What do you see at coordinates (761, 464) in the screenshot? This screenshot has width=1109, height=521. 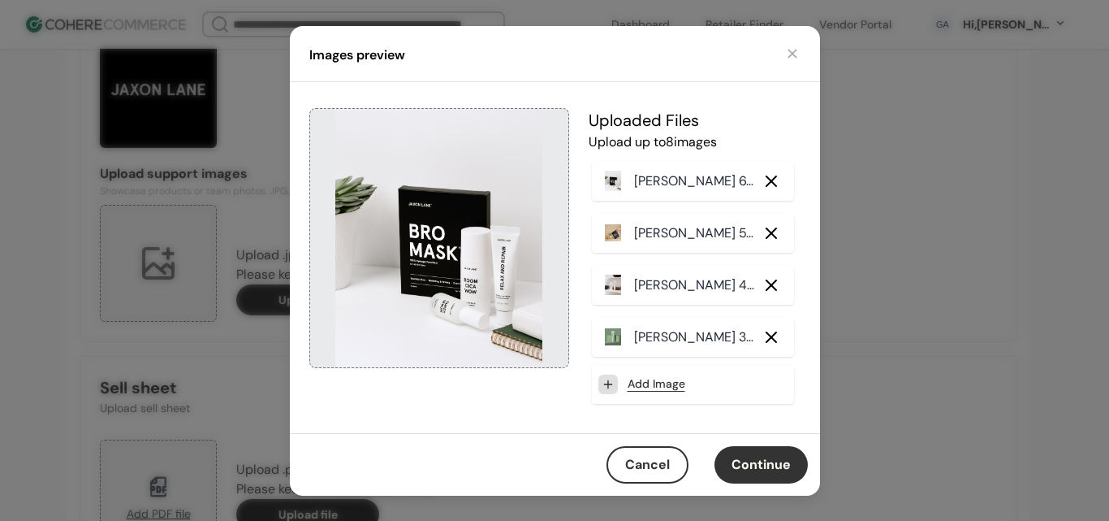 I see `button: Continue` at bounding box center [761, 464].